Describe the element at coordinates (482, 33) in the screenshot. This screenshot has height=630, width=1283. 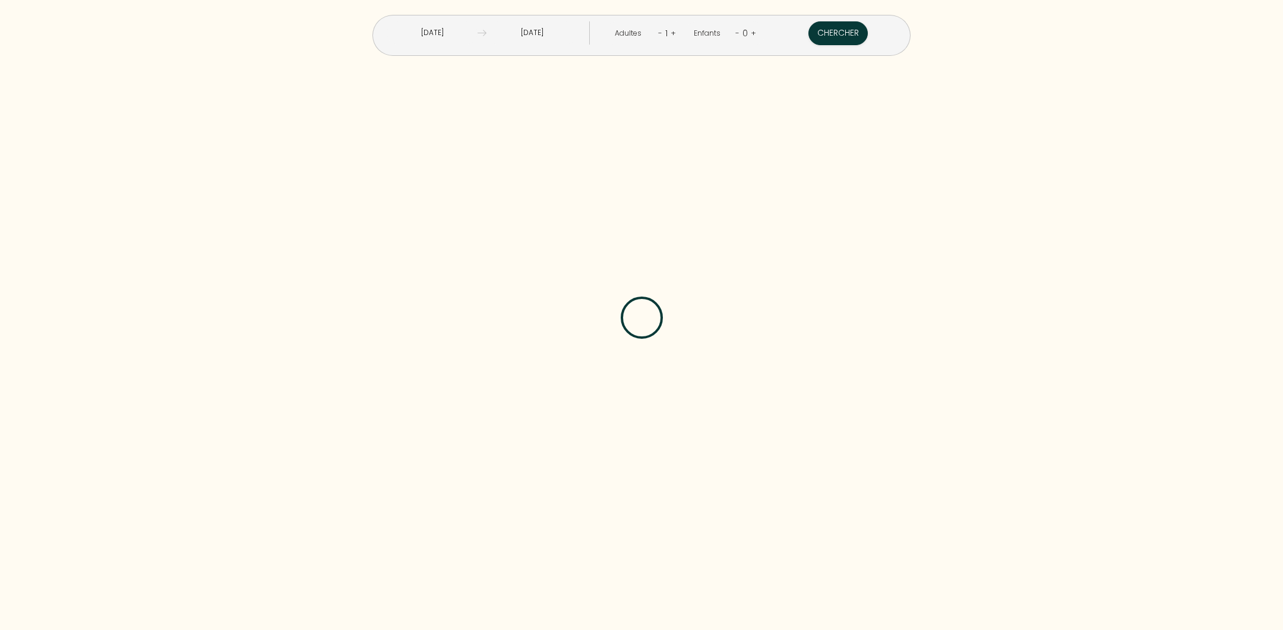
I see `img: guests` at that location.